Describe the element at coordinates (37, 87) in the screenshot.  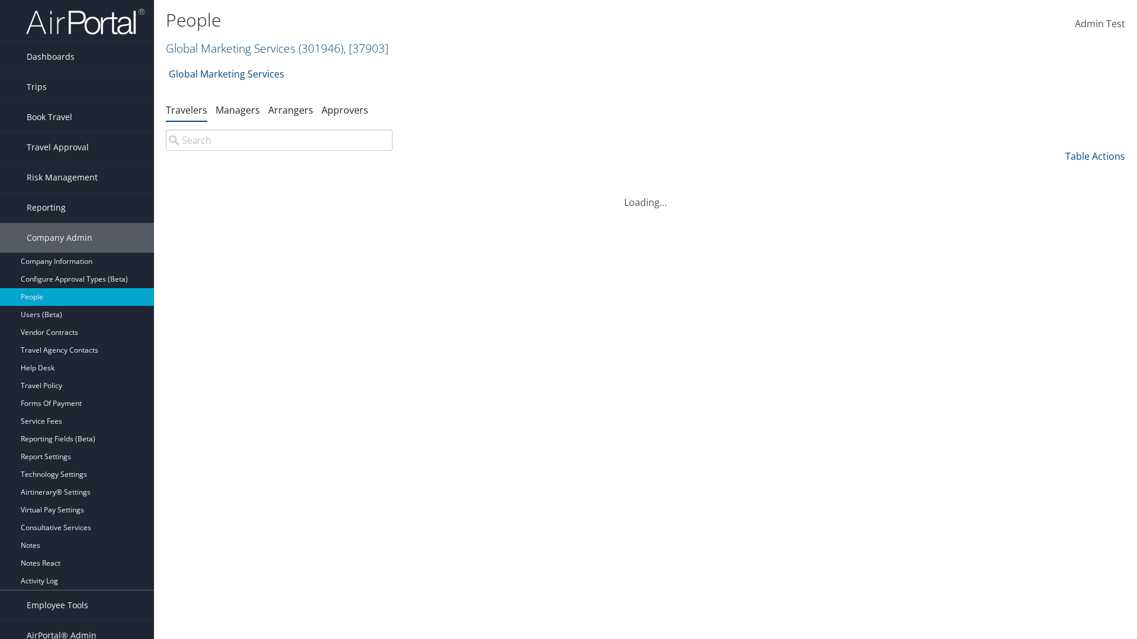
I see `span: Trips` at that location.